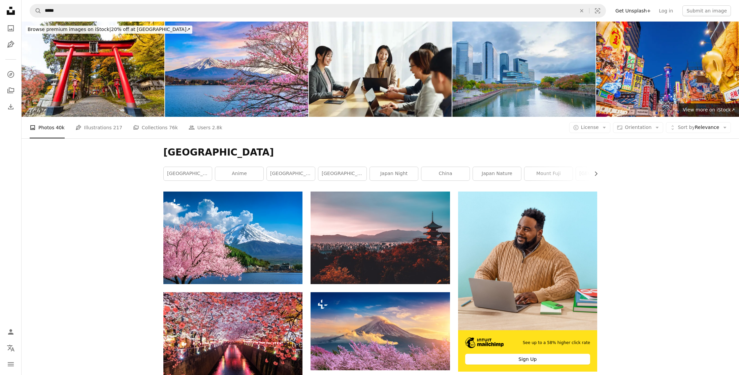 The image size is (739, 375). I want to click on span: Browse premium images on iStock |, so click(69, 29).